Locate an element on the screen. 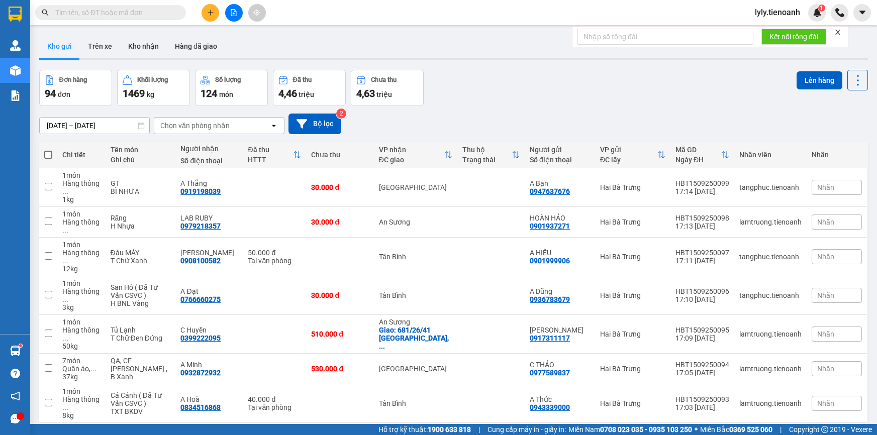  div: Hai Bà Trưng is located at coordinates (633, 257).